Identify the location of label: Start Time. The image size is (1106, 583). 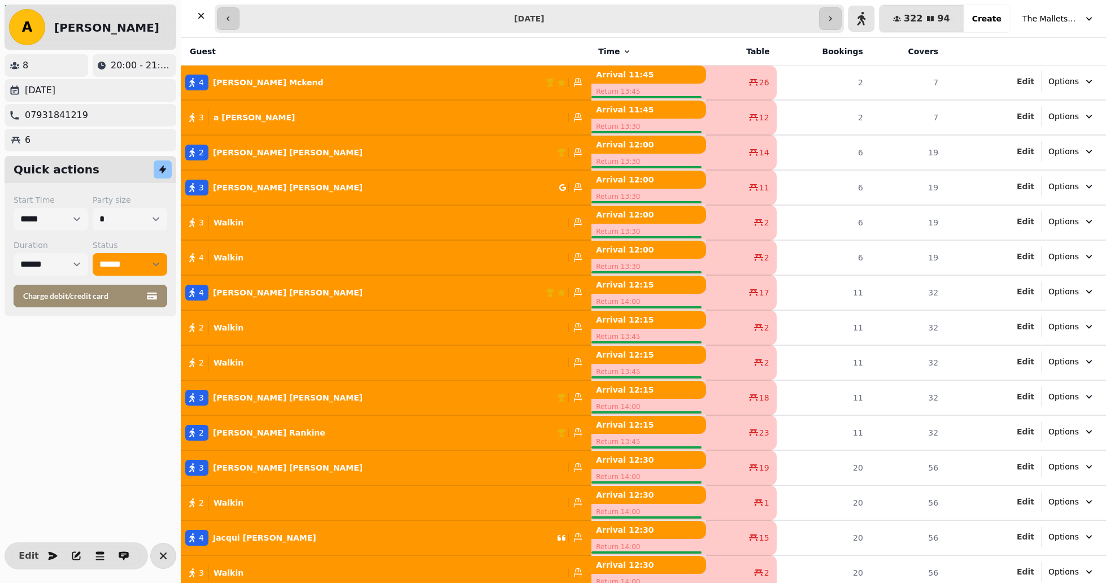
(51, 200).